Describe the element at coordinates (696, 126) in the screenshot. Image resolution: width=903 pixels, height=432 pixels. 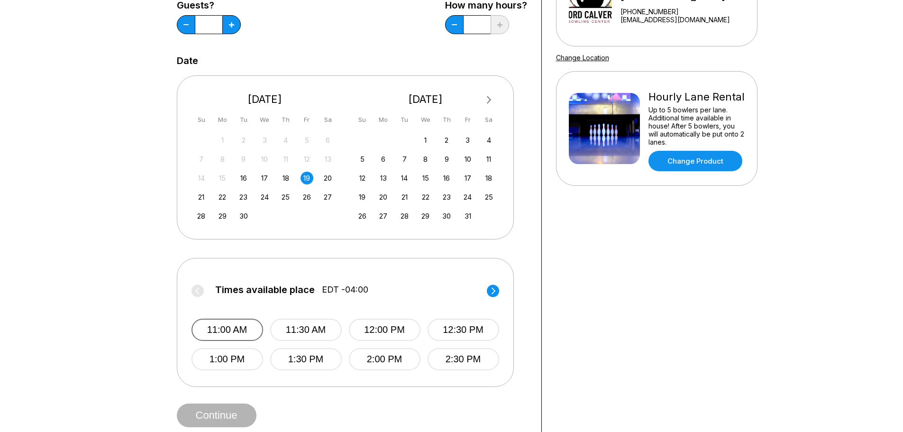
I see `div: Up to 5 bowlers per lane. Additional time available in house! After 5 bowlers, you will automatic...` at that location.